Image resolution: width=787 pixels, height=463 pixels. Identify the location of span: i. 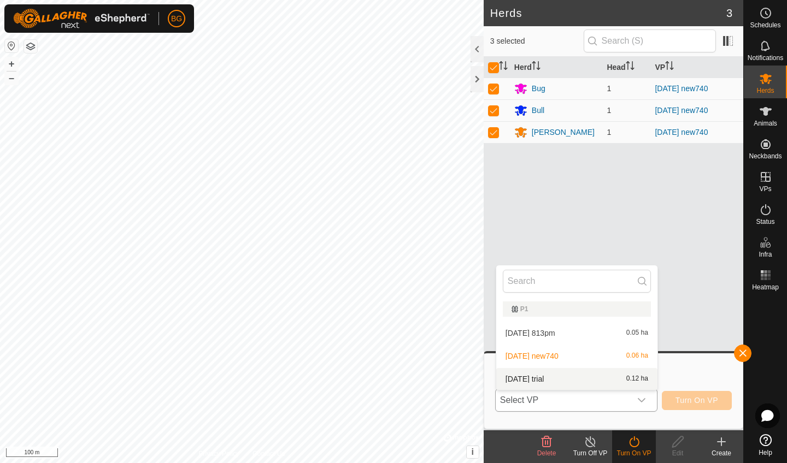
(473, 452).